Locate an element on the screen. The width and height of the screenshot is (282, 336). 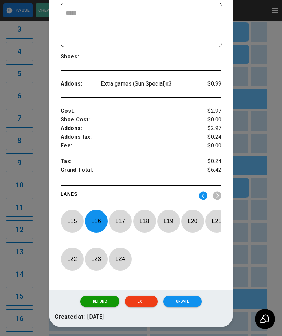
p: L 15 is located at coordinates (72, 221).